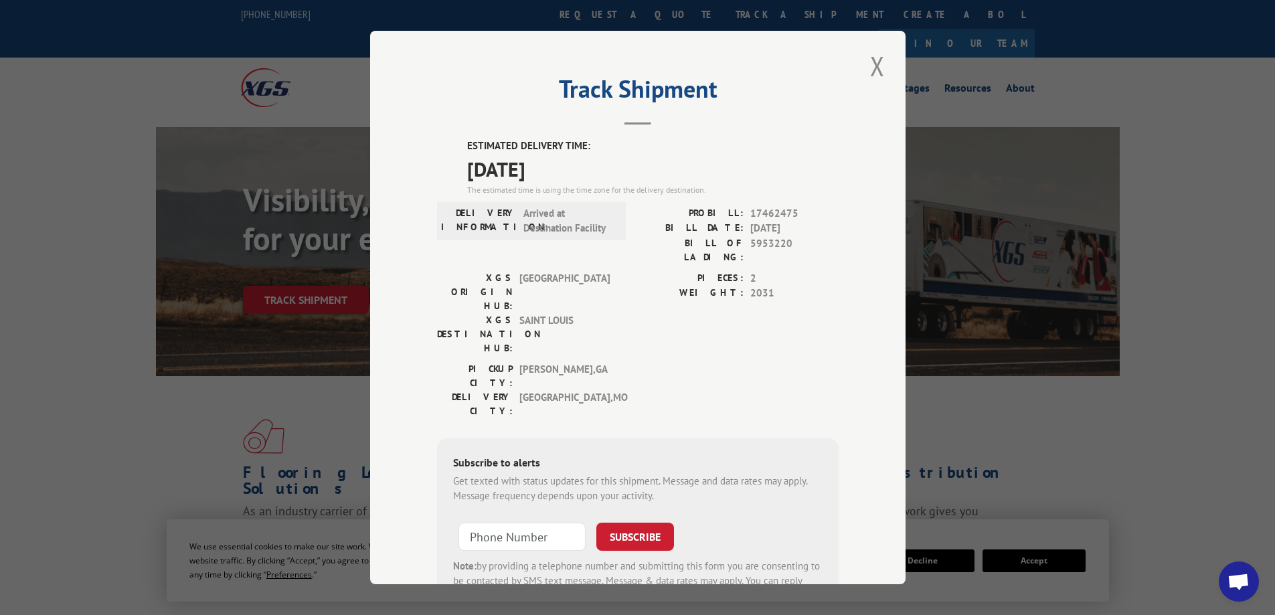  I want to click on a: Open chat, so click(1239, 582).